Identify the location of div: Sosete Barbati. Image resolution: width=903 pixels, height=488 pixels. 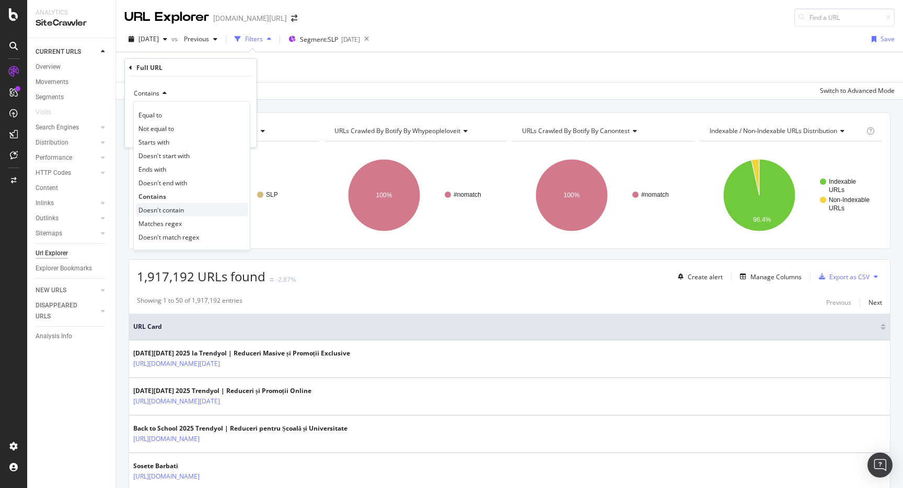
(189, 466).